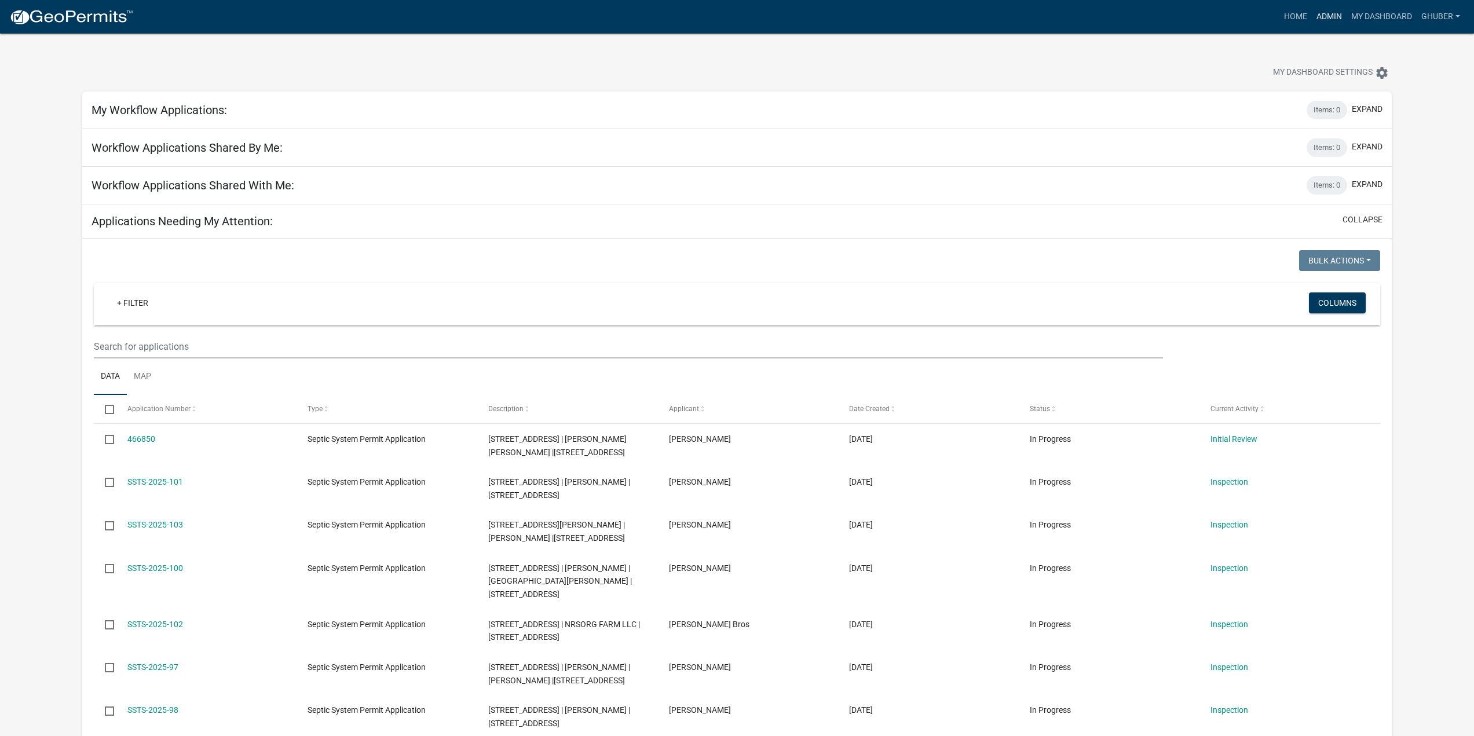  I want to click on span: 08/06/2025, so click(861, 624).